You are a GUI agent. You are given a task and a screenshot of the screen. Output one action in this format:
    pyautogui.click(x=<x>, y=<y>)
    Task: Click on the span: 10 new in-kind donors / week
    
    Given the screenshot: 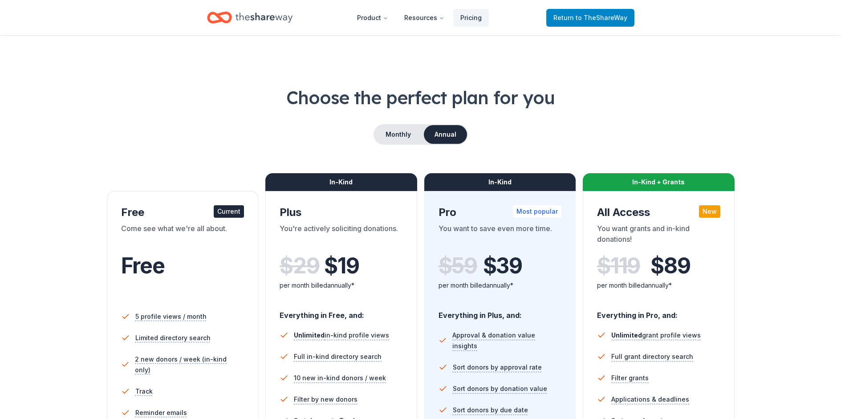 What is the action you would take?
    pyautogui.click(x=340, y=378)
    